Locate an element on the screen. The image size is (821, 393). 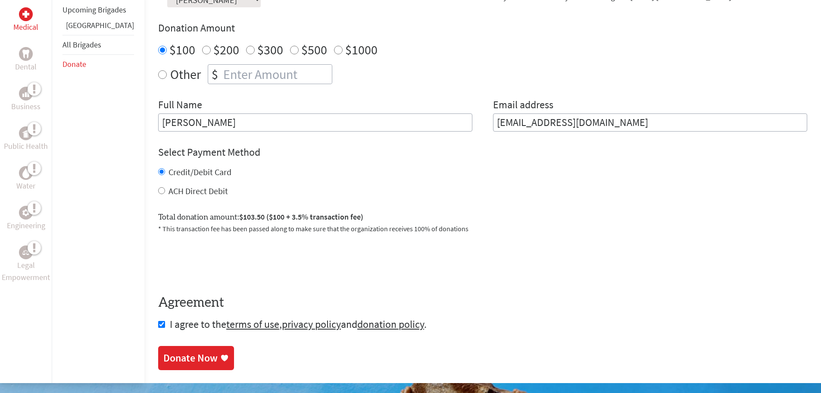
label: $300 is located at coordinates (270, 50).